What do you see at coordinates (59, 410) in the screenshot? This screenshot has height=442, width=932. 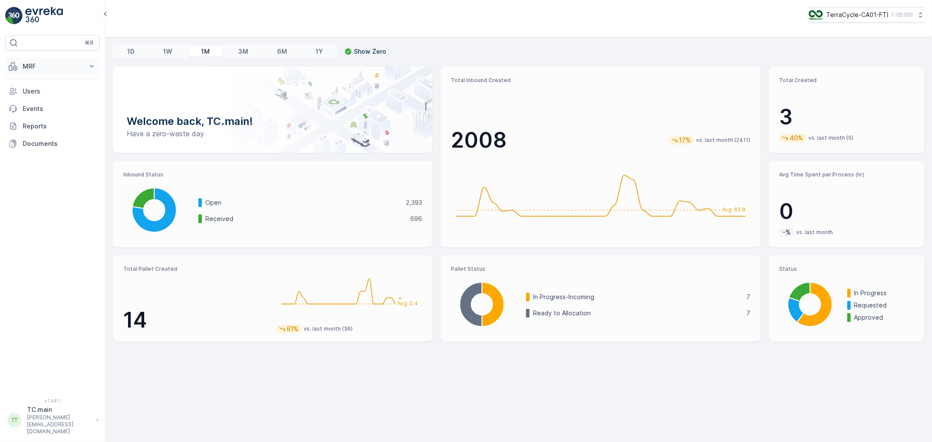 I see `p: TC.main` at bounding box center [59, 410].